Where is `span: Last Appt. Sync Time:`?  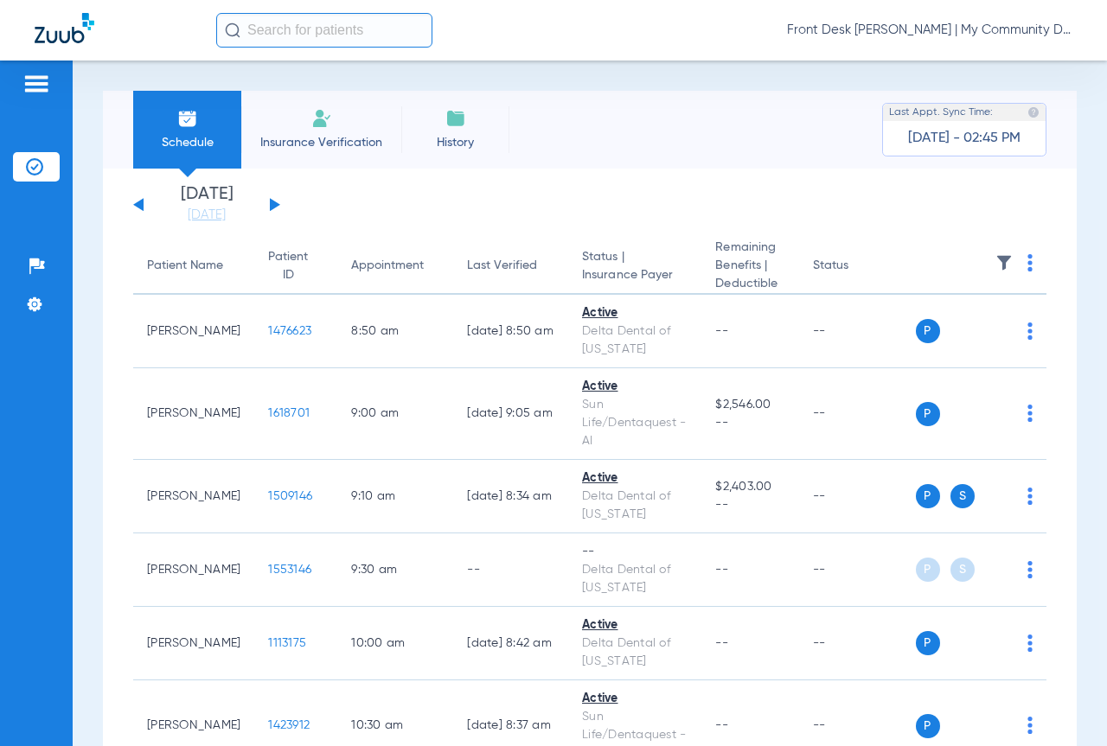
span: Last Appt. Sync Time: is located at coordinates (941, 112).